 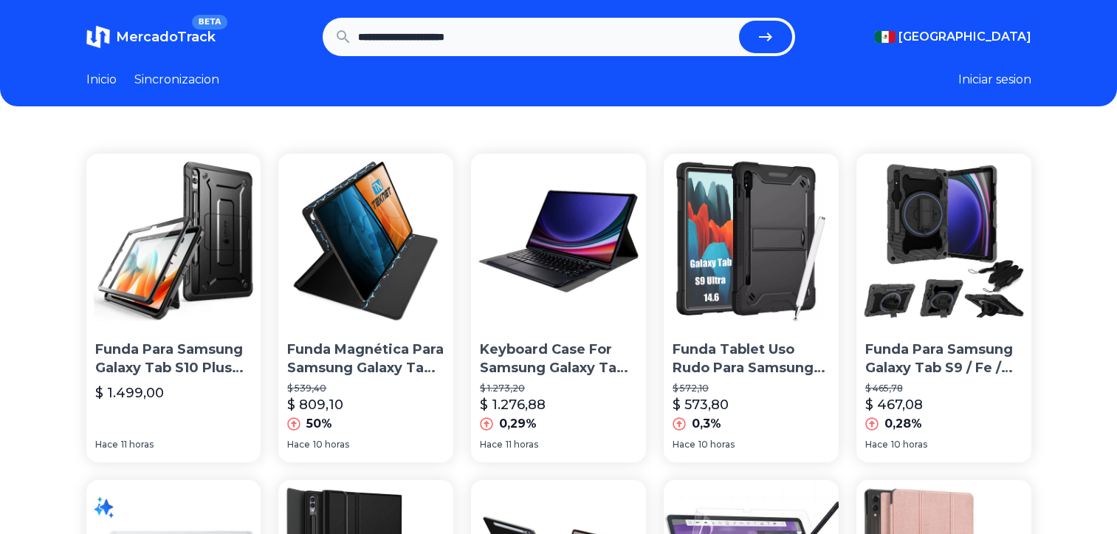 I want to click on img: Funda Tablet Uso Rudo Para Samsung Galaxy Tab S10 Ultra 14.6, so click(x=751, y=241).